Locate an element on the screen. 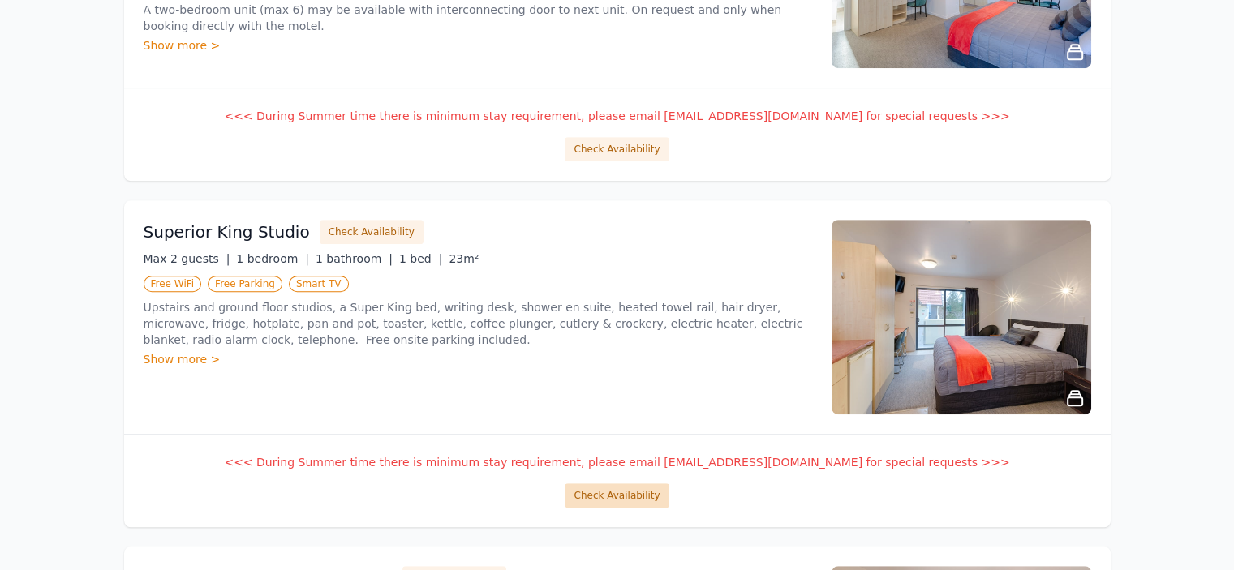 This screenshot has height=570, width=1234. span: Free Parking is located at coordinates (245, 284).